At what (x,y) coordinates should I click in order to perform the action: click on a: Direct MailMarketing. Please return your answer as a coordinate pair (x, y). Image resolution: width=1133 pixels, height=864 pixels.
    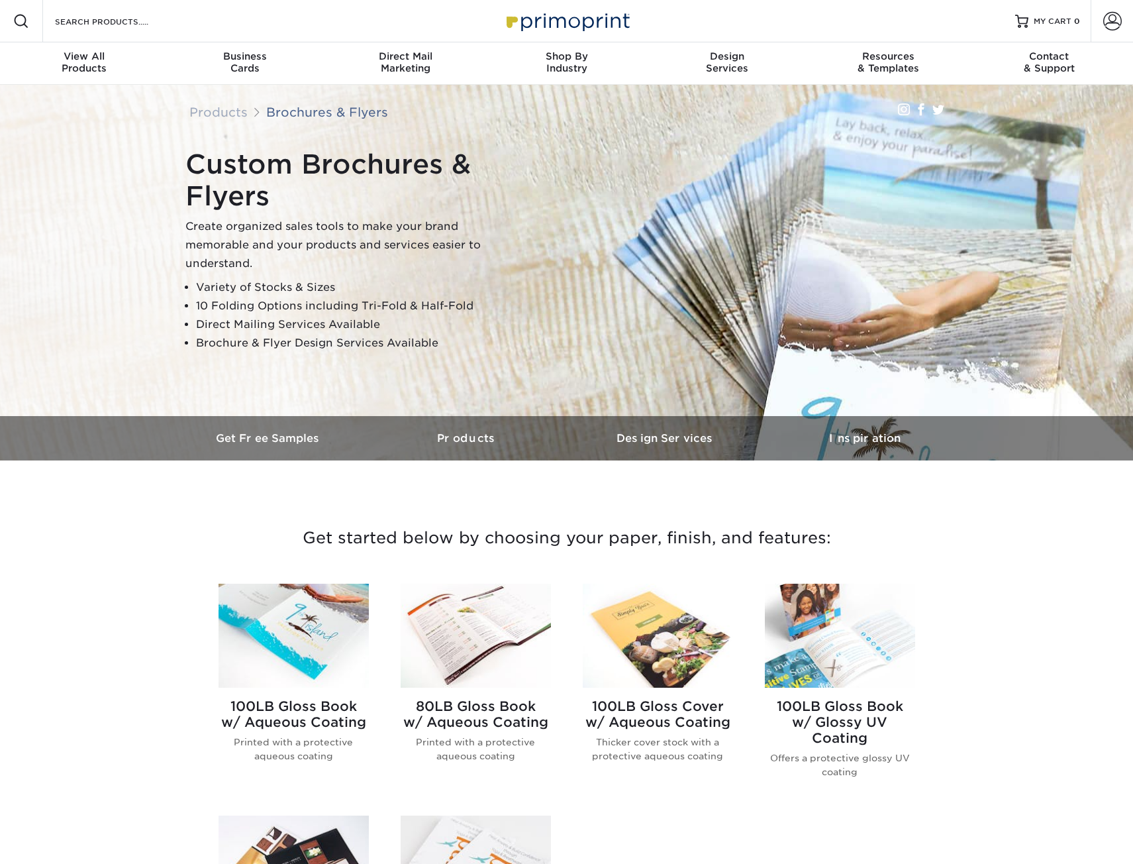
    Looking at the image, I should click on (405, 64).